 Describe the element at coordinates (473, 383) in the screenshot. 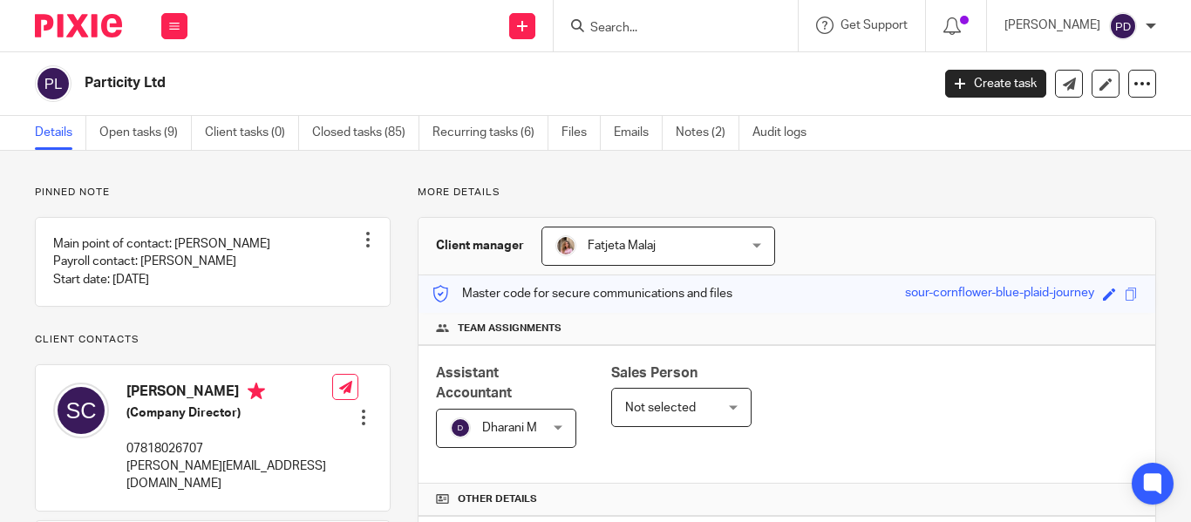

I see `span: Assistant Accountant` at that location.